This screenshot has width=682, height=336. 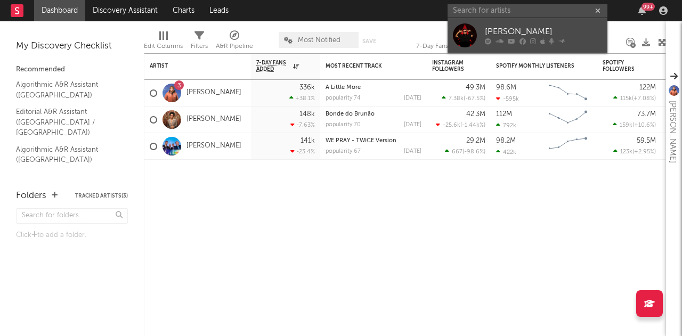 What do you see at coordinates (507, 99) in the screenshot?
I see `div: -595k` at bounding box center [507, 99].